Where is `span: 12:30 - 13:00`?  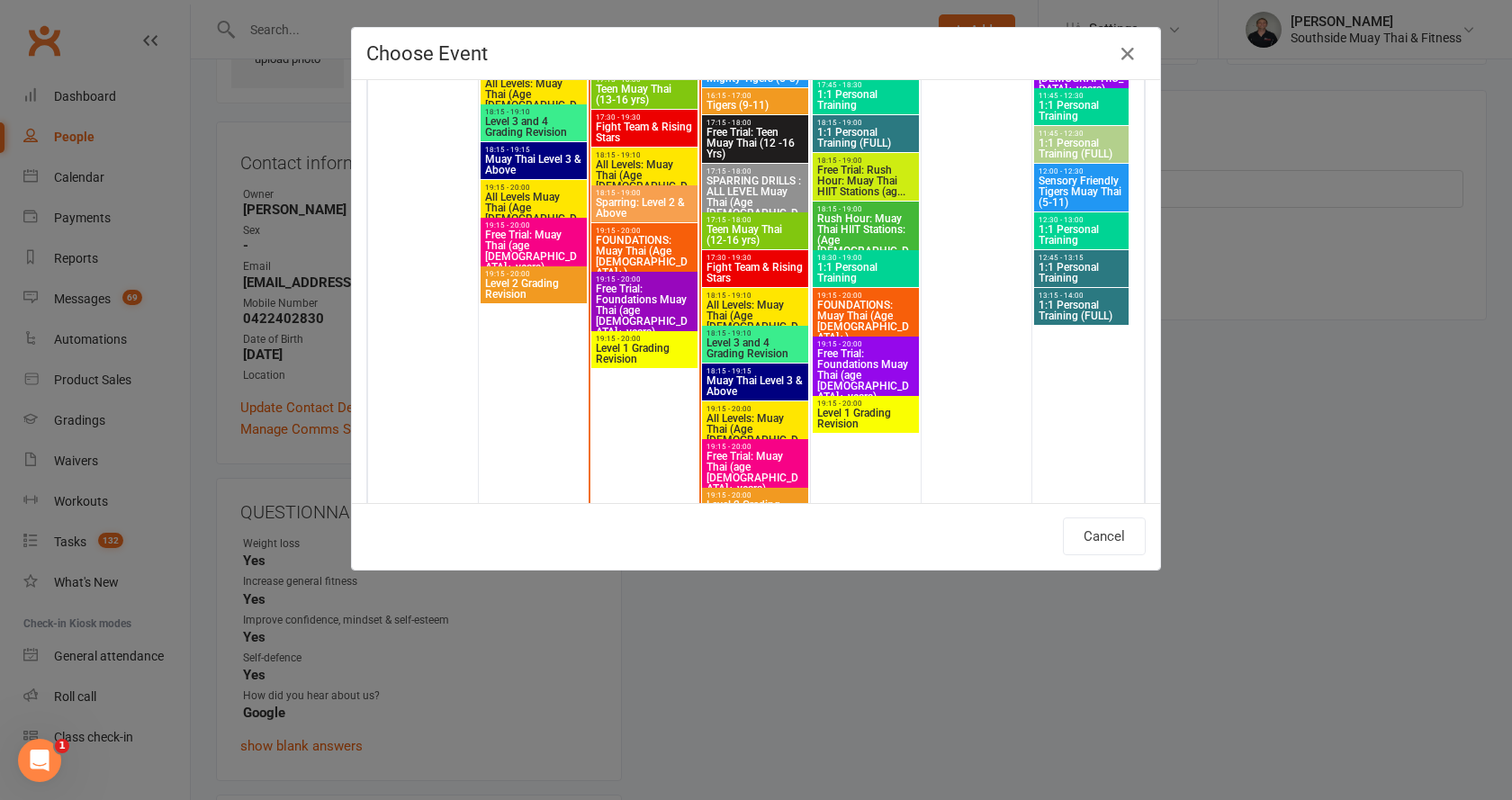
span: 12:30 - 13:00 is located at coordinates (1081, 219).